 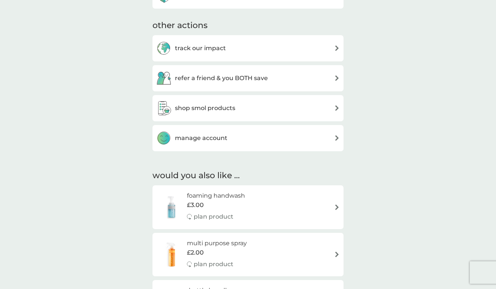 I want to click on h2: would you also like ..., so click(x=248, y=176).